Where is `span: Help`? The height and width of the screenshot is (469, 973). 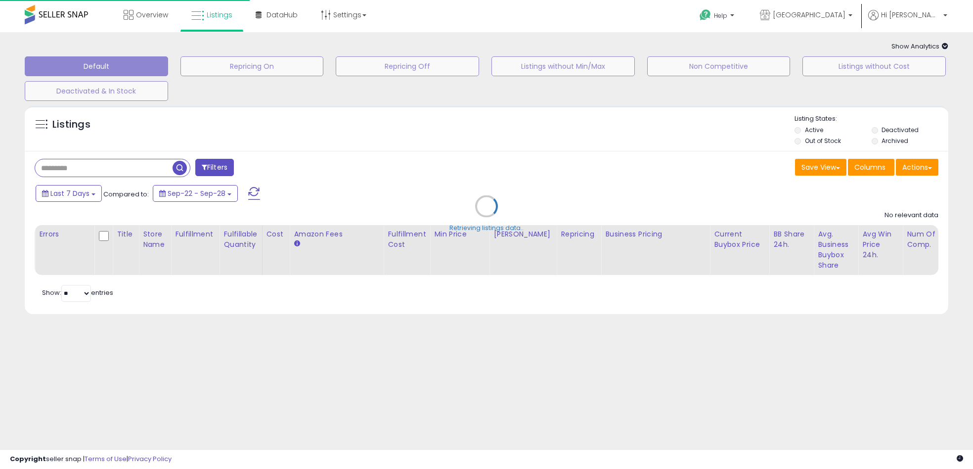 span: Help is located at coordinates (720, 15).